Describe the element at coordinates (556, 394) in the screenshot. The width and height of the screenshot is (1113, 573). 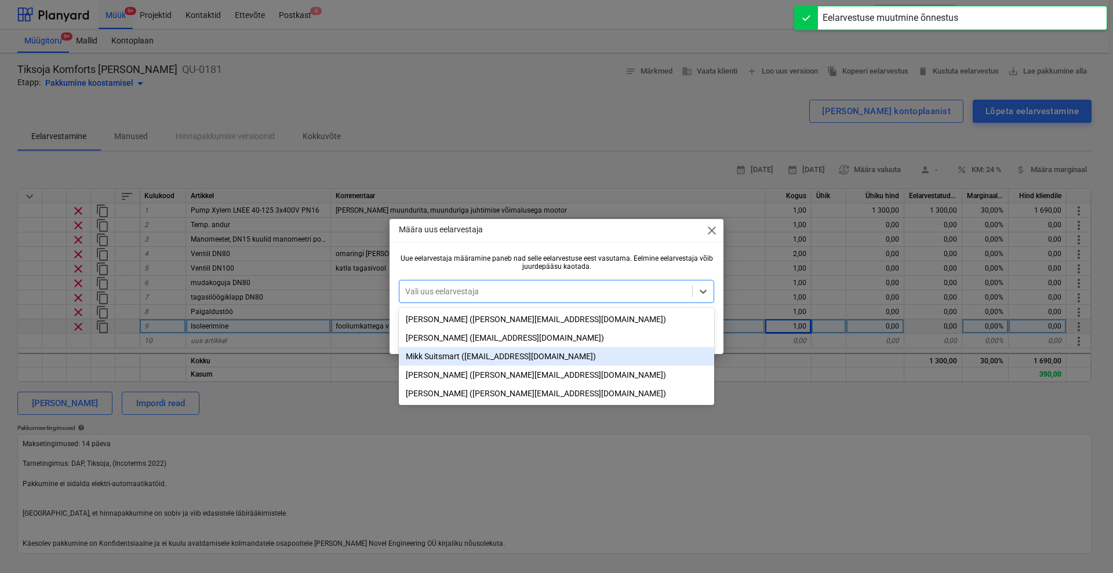
I see `div: Urmas Vill (urmas@noveleng.eu)` at that location.